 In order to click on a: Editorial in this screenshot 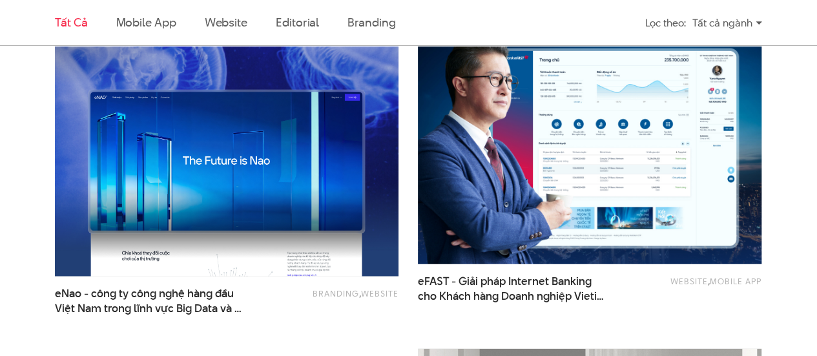, I will do `click(297, 22)`.